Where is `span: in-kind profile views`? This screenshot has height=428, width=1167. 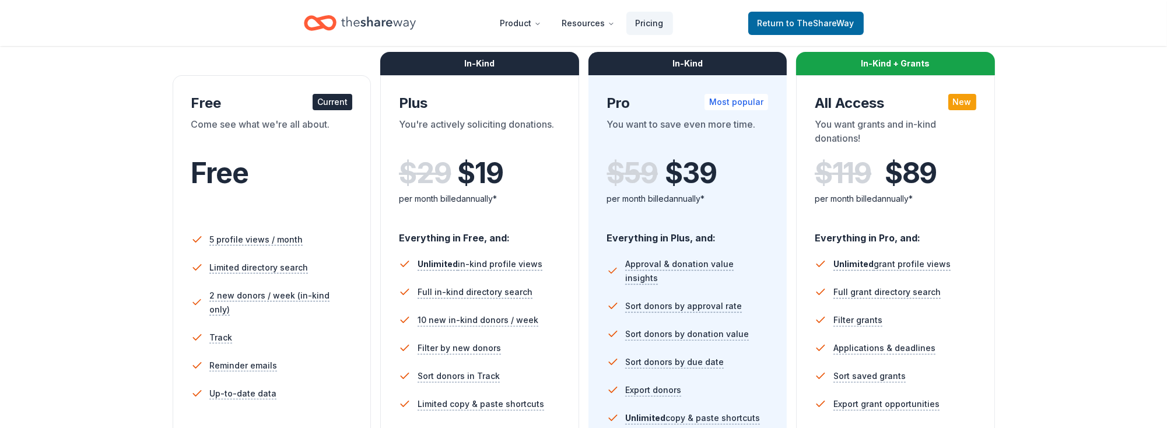 span: in-kind profile views is located at coordinates (480, 264).